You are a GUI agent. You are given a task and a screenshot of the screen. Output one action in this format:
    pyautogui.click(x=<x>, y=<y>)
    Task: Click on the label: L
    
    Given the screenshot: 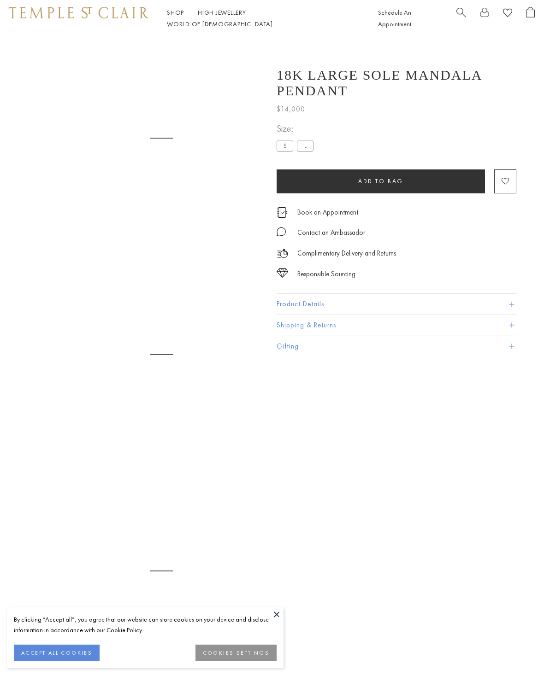 What is the action you would take?
    pyautogui.click(x=305, y=146)
    